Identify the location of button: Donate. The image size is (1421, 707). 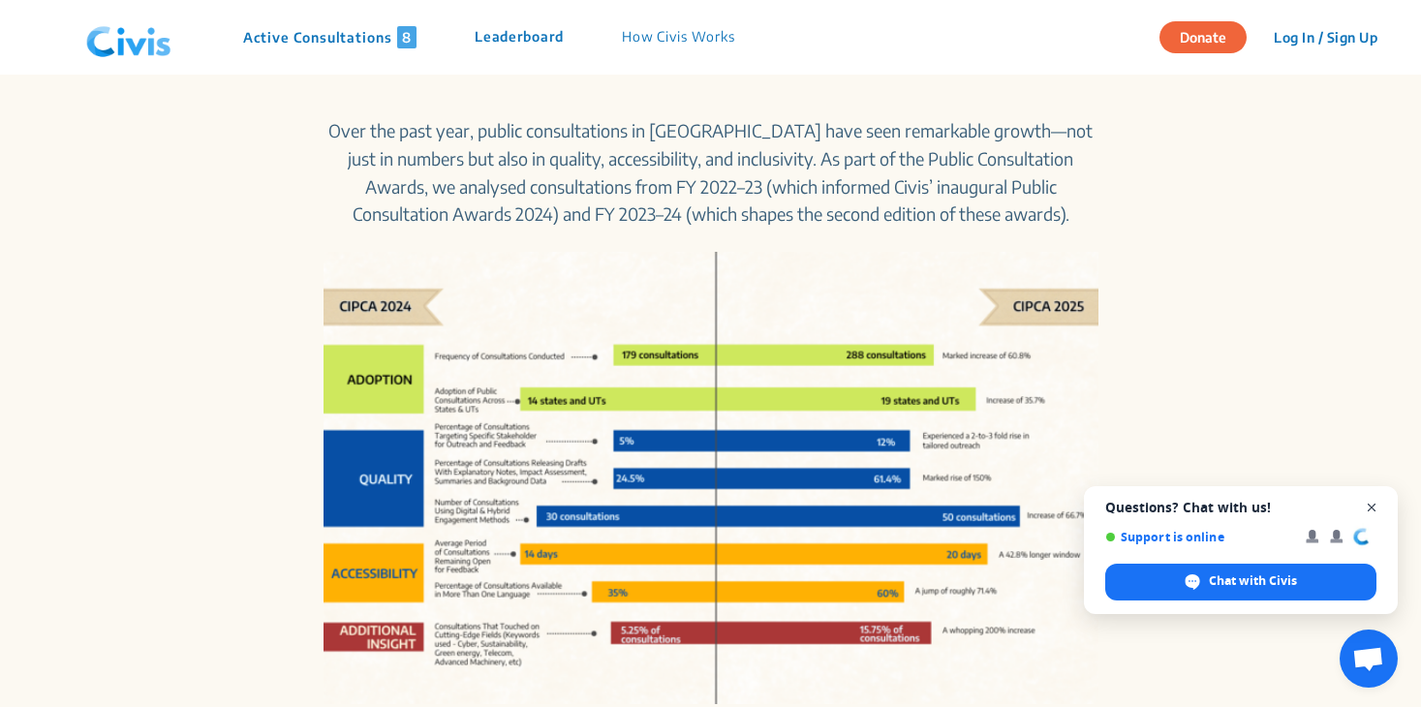
(1203, 37).